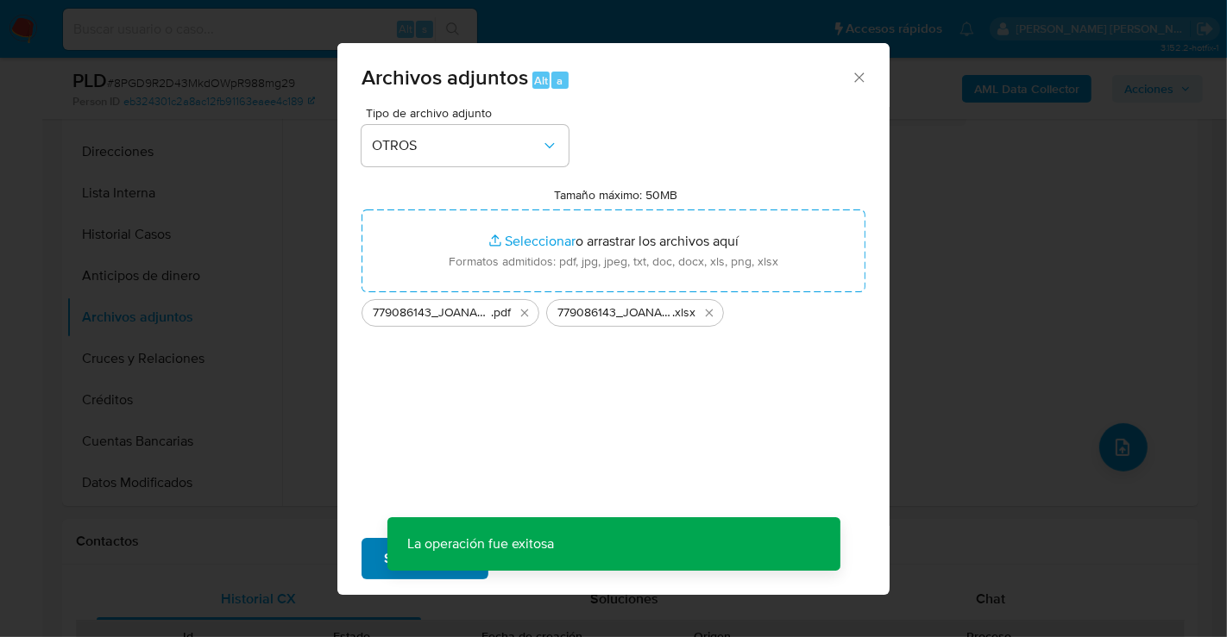  What do you see at coordinates (465, 146) in the screenshot?
I see `button: OTROS` at bounding box center [465, 146].